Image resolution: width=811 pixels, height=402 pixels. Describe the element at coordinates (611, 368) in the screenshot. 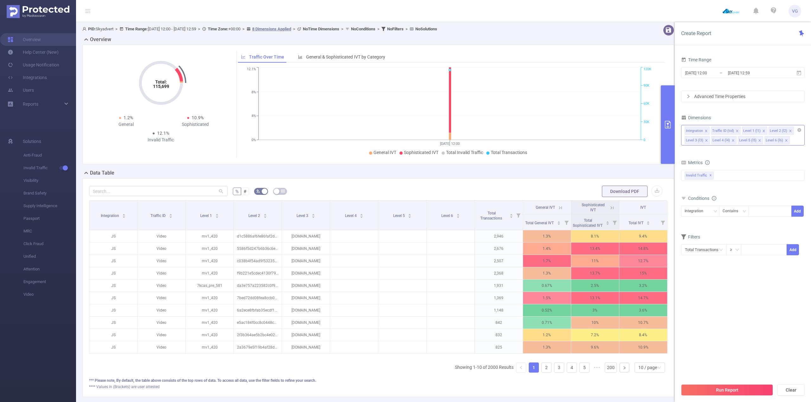

I see `li: 200` at that location.